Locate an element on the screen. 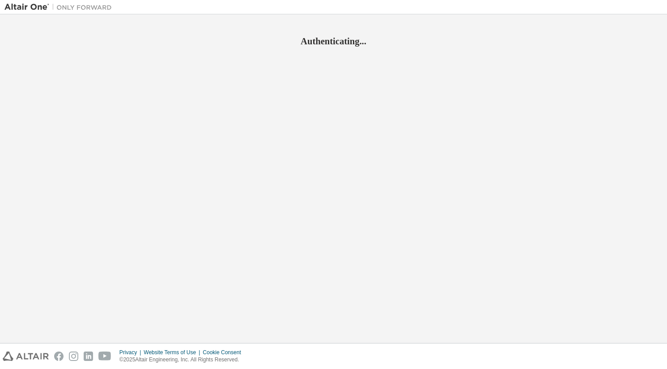  img: Altair One is located at coordinates (60, 7).